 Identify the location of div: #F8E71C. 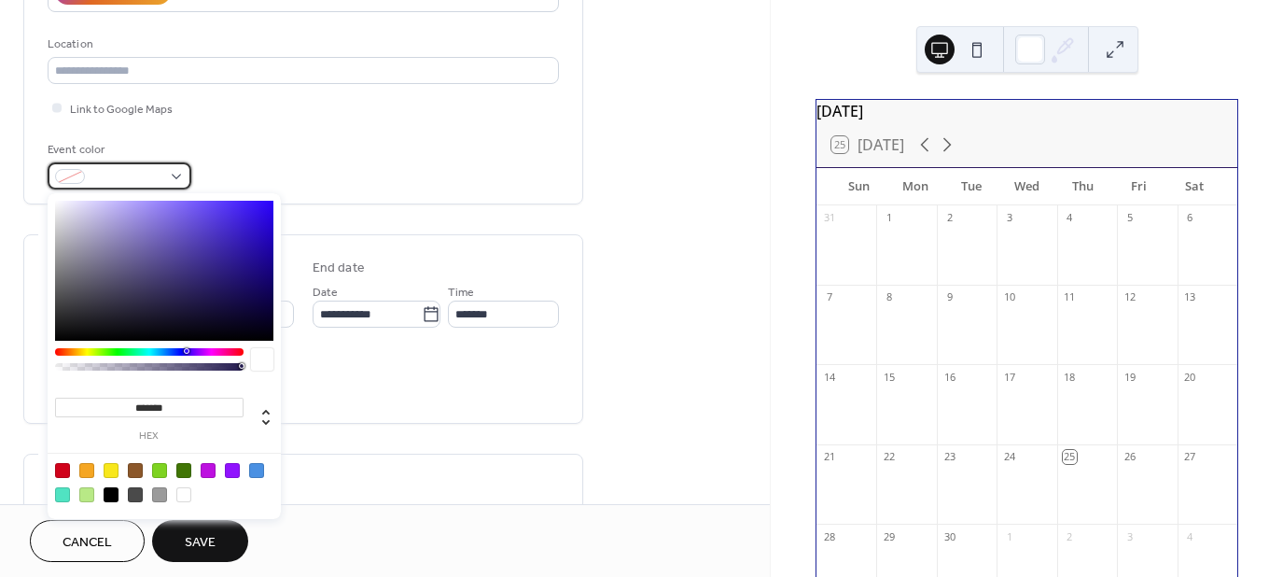
(111, 470).